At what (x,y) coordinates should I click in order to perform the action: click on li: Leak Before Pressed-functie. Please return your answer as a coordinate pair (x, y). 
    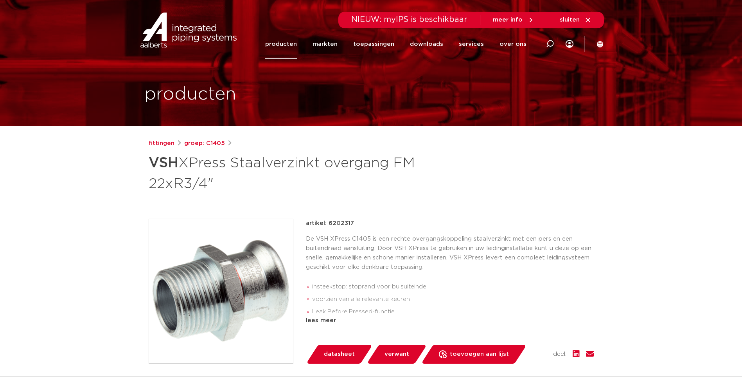
    Looking at the image, I should click on (453, 312).